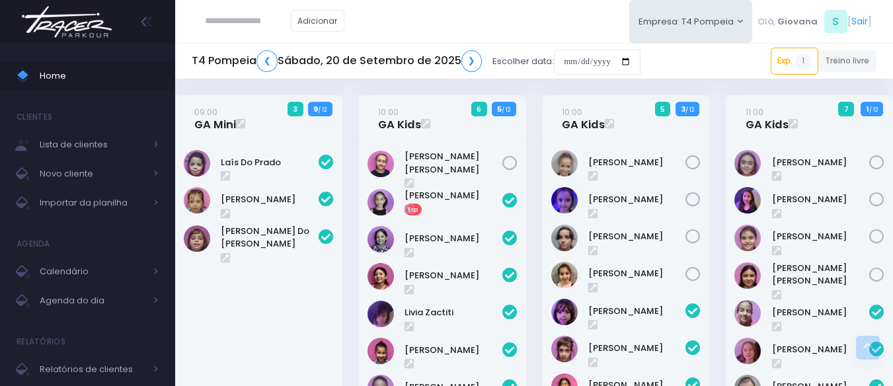 The height and width of the screenshot is (386, 893). I want to click on img: Helena Magrini Aguiar, so click(381, 202).